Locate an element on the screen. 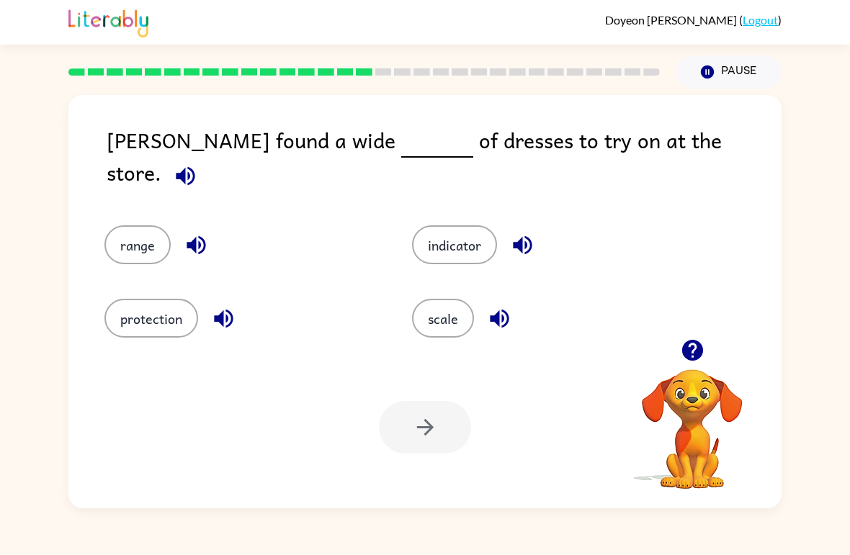 The height and width of the screenshot is (555, 850). button: protection is located at coordinates (151, 318).